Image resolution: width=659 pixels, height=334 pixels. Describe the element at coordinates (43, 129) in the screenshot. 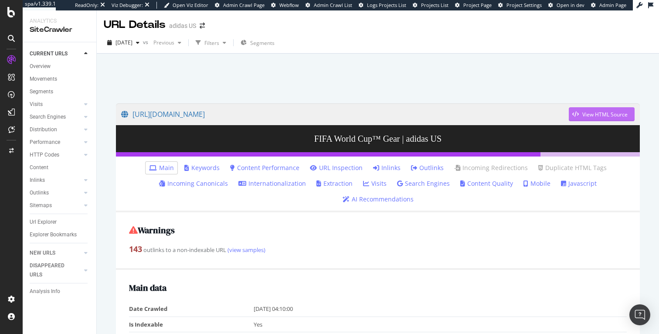

I see `div: Distribution` at that location.